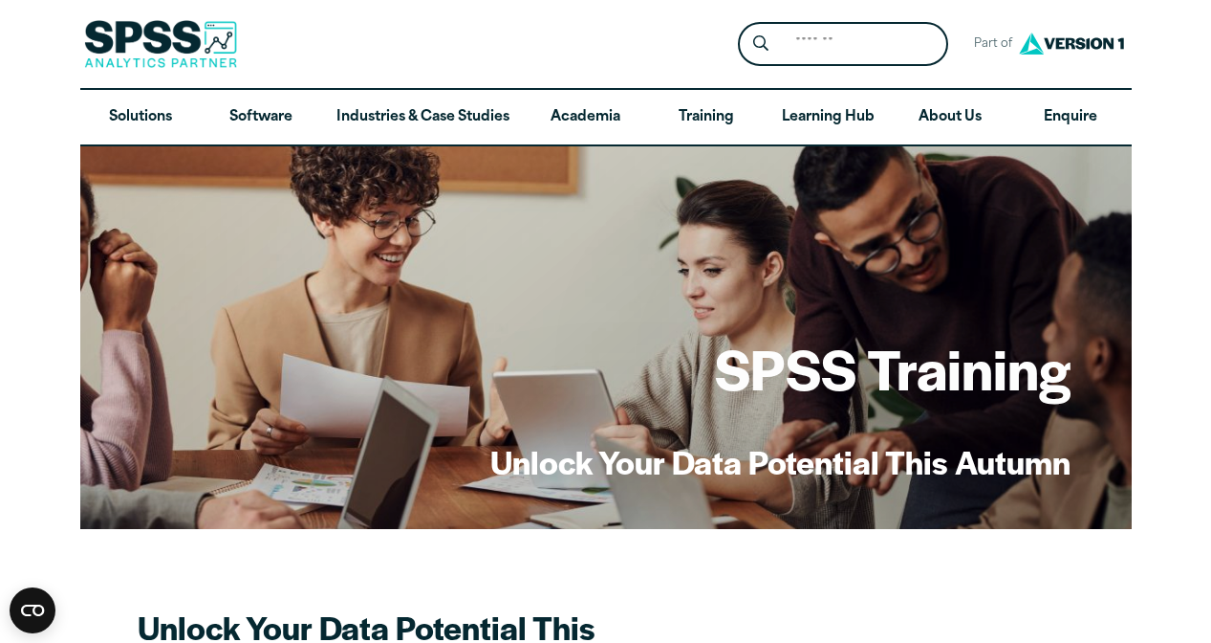 This screenshot has width=1211, height=643. I want to click on strong: SPSS Training, so click(893, 367).